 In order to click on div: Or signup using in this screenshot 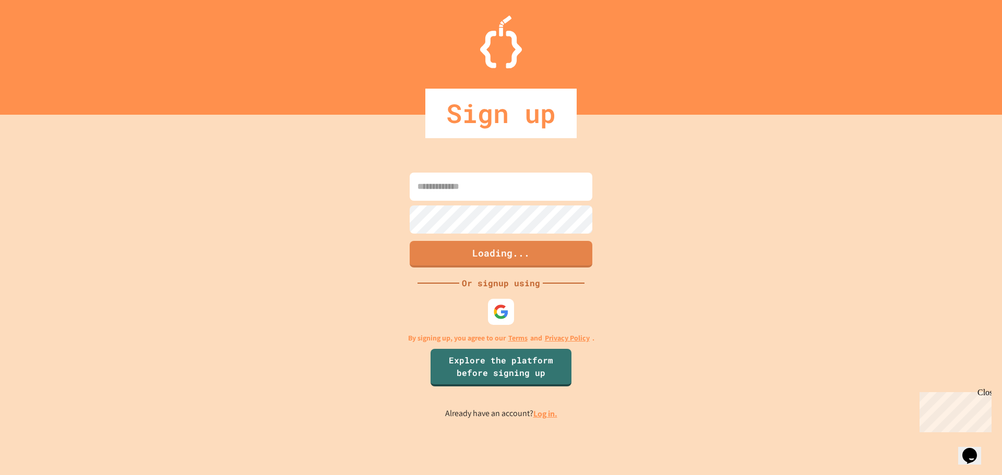, I will do `click(501, 283)`.